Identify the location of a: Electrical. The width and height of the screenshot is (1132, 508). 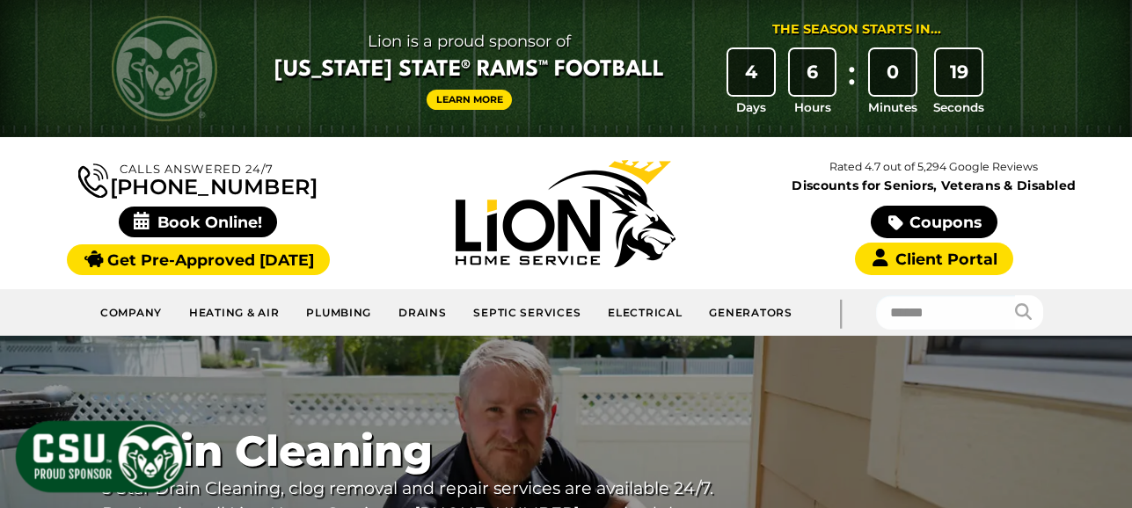
(645, 312).